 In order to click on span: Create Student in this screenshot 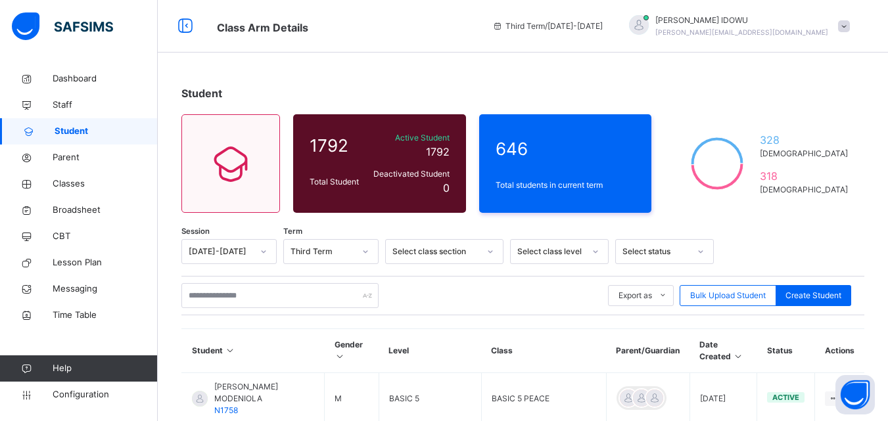, I will do `click(813, 296)`.